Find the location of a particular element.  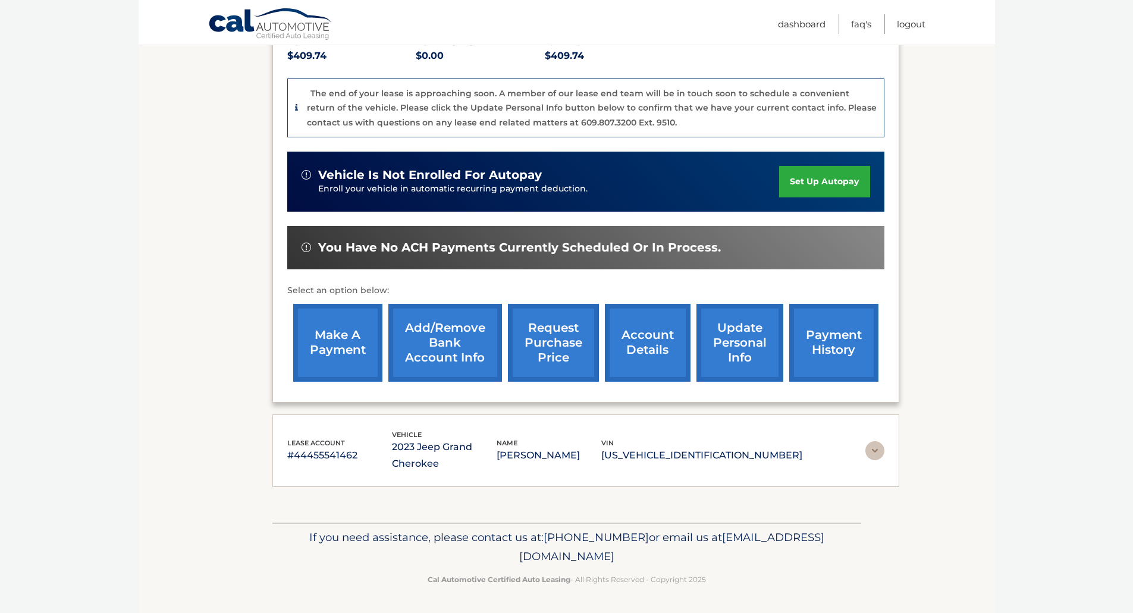

a: payment history is located at coordinates (834, 343).